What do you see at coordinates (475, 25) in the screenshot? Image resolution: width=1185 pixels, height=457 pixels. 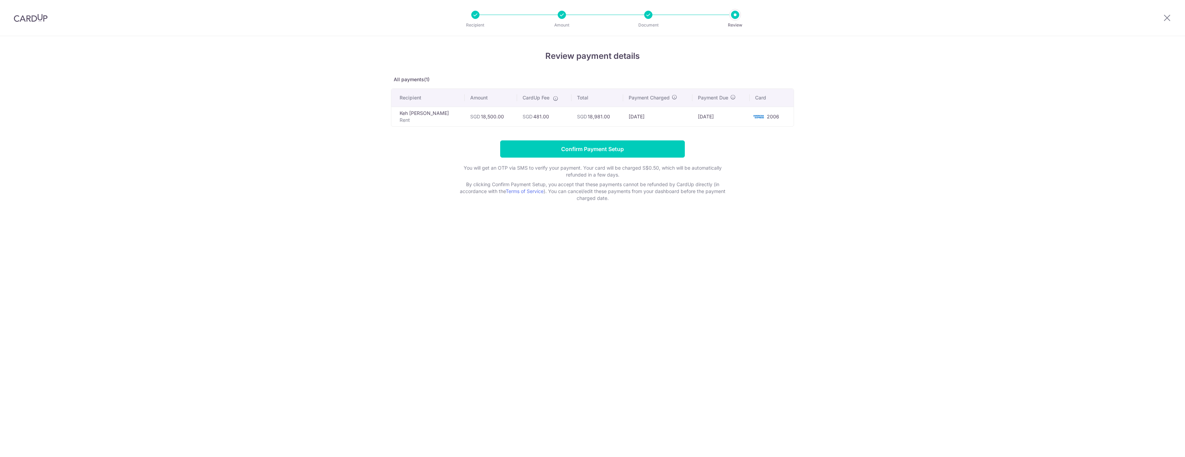 I see `p: Recipient` at bounding box center [475, 25].